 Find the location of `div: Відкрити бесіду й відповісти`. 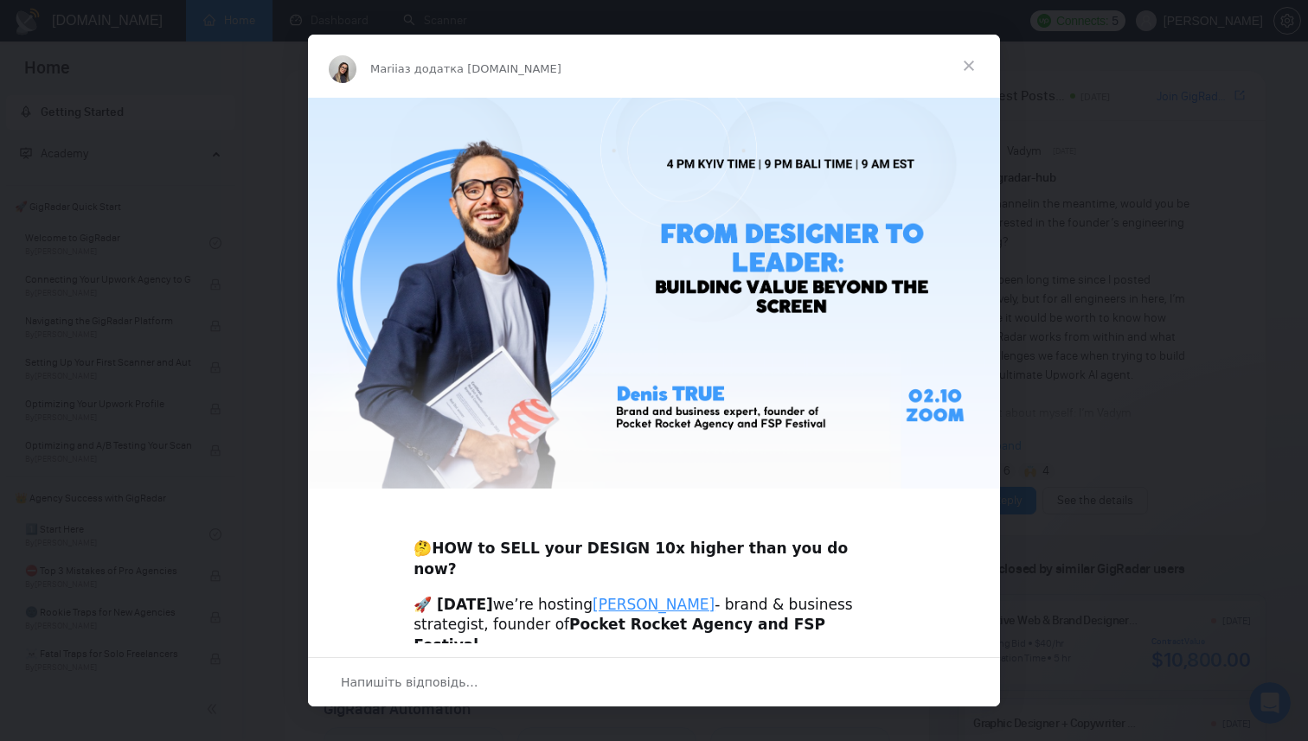

div: Відкрити бесіду й відповісти is located at coordinates (654, 682).